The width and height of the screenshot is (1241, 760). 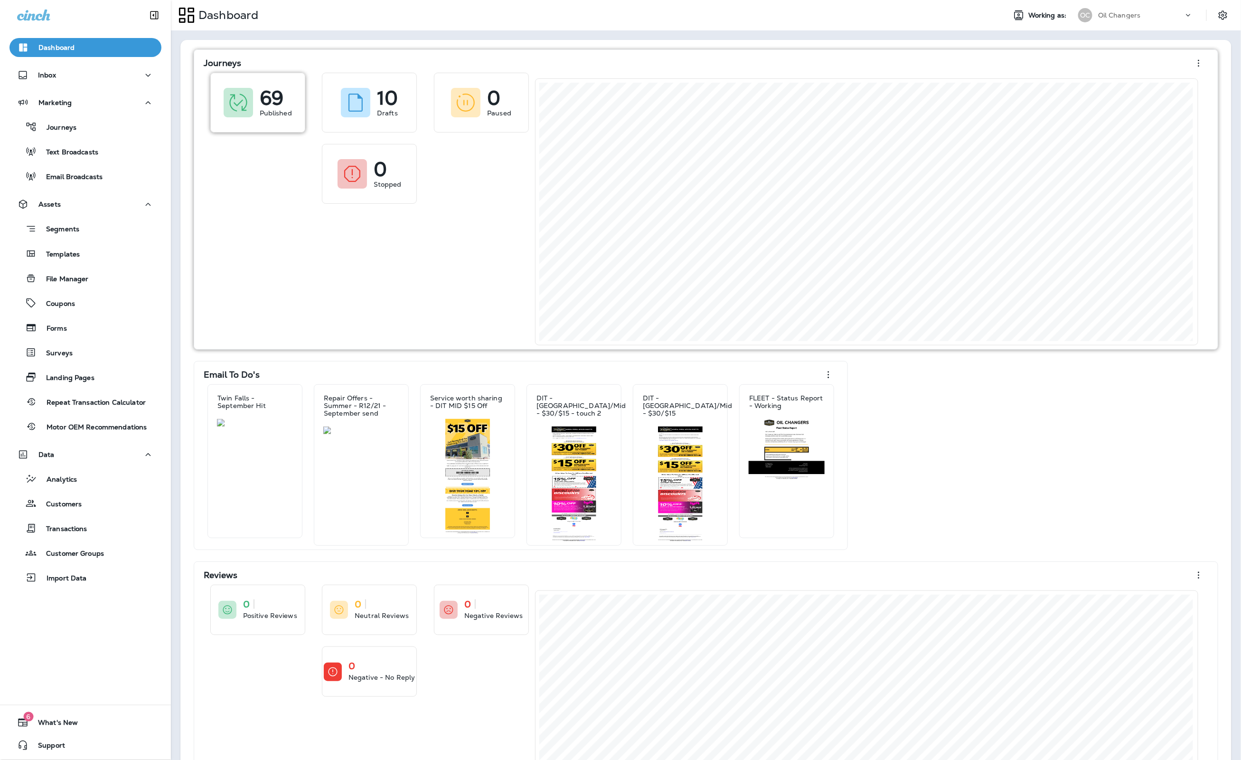 What do you see at coordinates (56, 304) in the screenshot?
I see `p: Coupons` at bounding box center [56, 304].